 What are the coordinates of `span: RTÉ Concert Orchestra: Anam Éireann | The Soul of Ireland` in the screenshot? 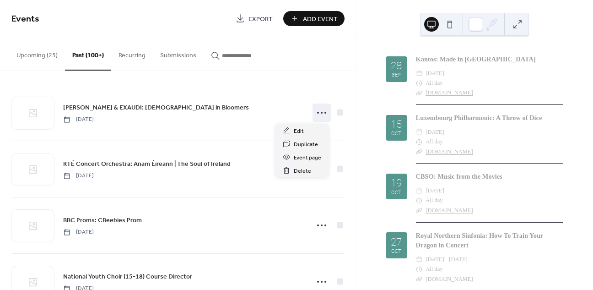 It's located at (147, 164).